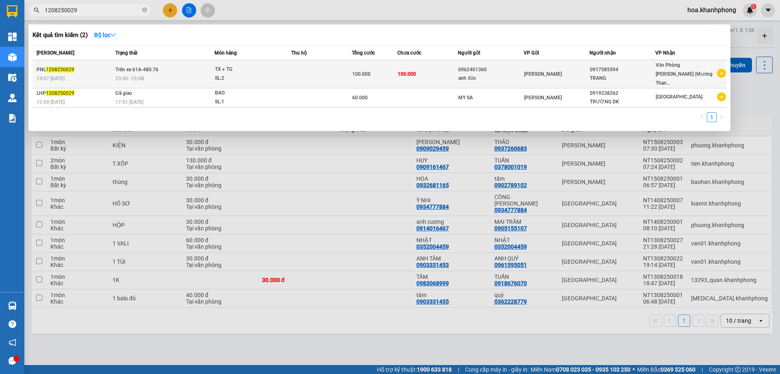 The width and height of the screenshot is (780, 374). What do you see at coordinates (12, 324) in the screenshot?
I see `span: question-circle` at bounding box center [12, 324].